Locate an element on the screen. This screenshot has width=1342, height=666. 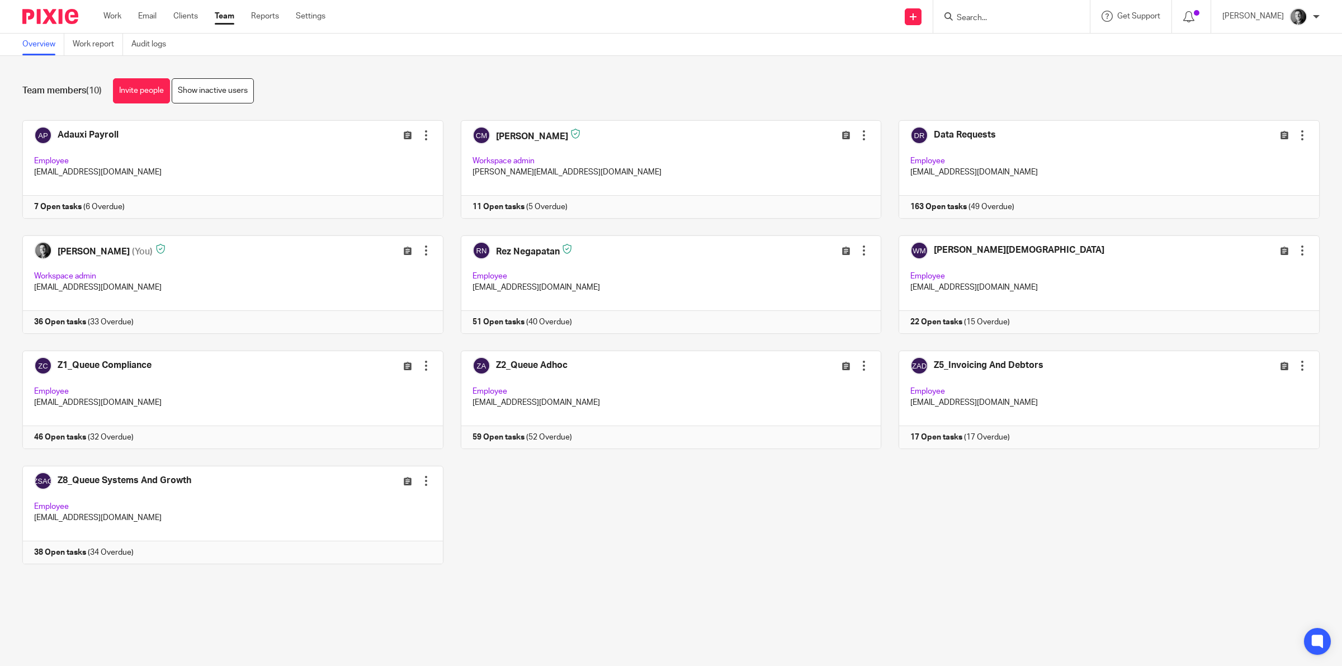
img: DSC_9061-3.jpg is located at coordinates (1299, 17).